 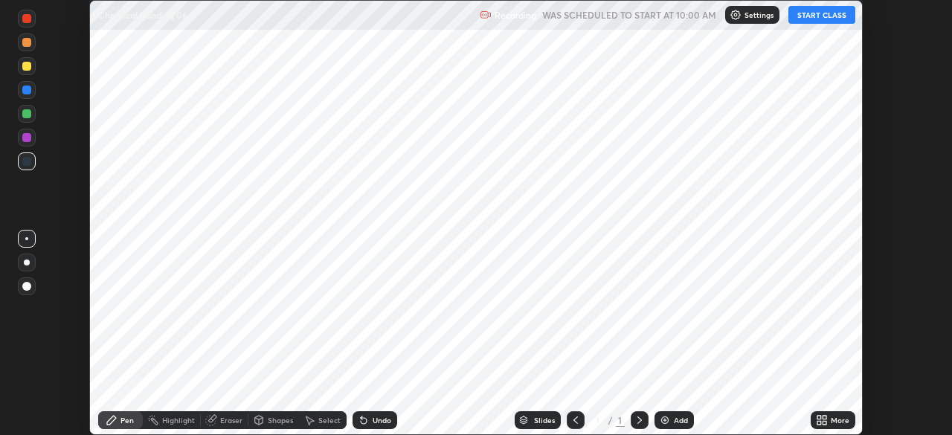 What do you see at coordinates (822, 15) in the screenshot?
I see `button: START CLASS` at bounding box center [822, 15].